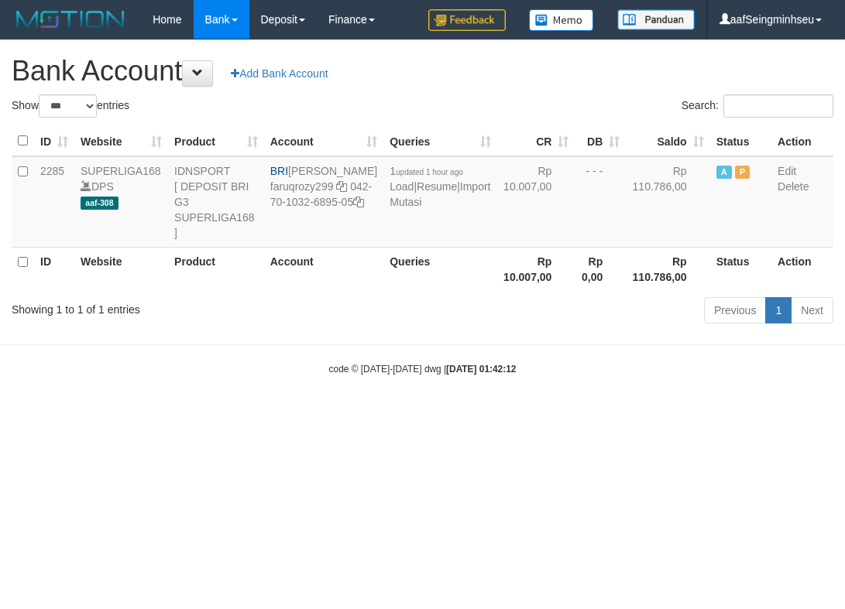  What do you see at coordinates (279, 171) in the screenshot?
I see `span: BRI` at bounding box center [279, 171].